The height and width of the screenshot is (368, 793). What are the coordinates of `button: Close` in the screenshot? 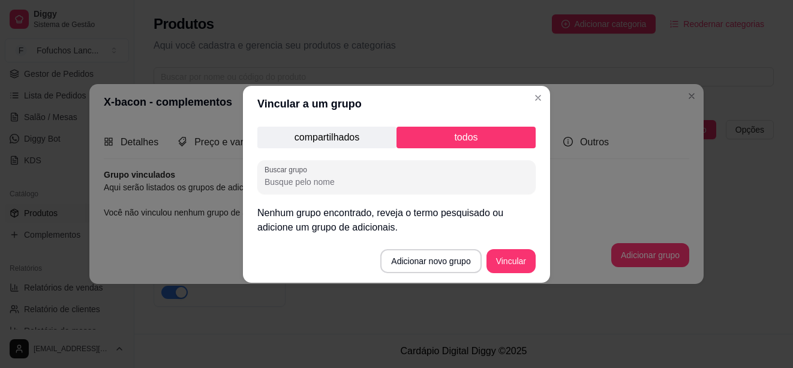 It's located at (538, 98).